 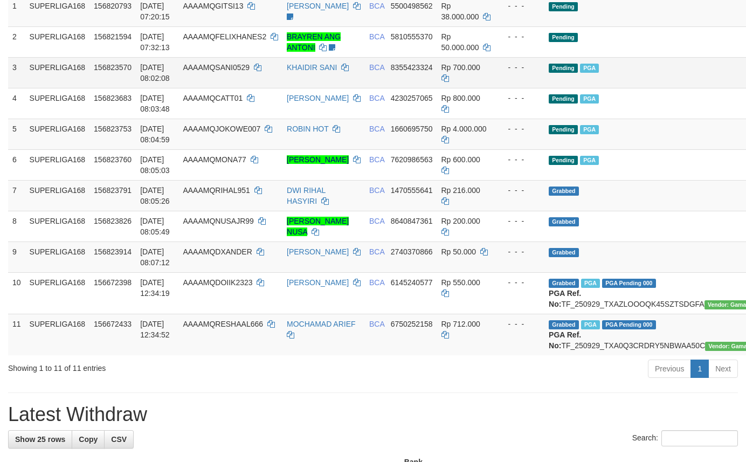 I want to click on span: Copy 7620986563 to clipboard, so click(x=412, y=160).